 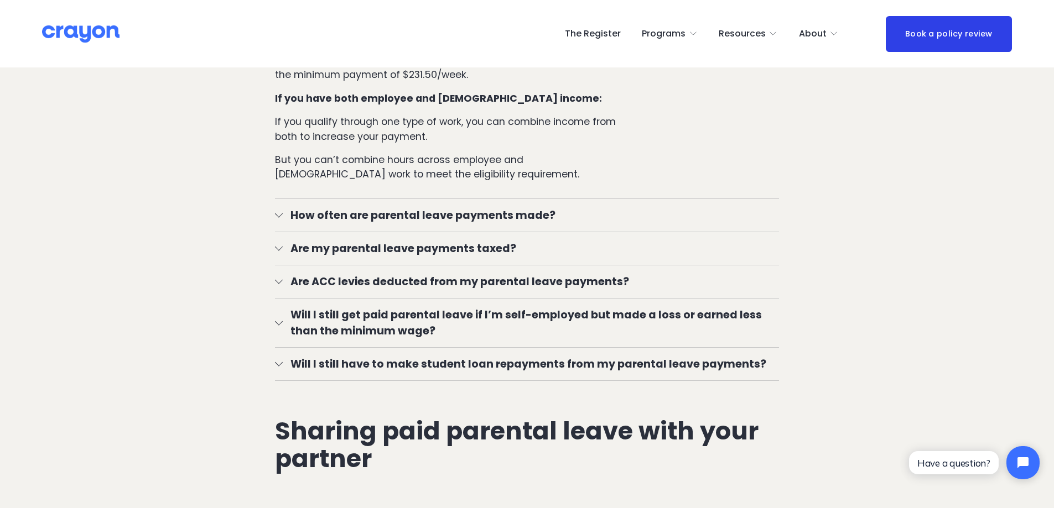 I want to click on h2: Sharing paid parental leave with your partner, so click(x=527, y=445).